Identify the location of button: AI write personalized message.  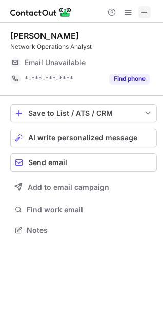
(84, 138).